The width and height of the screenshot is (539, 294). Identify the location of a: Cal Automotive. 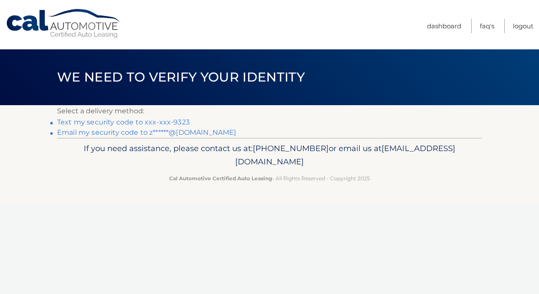
(63, 24).